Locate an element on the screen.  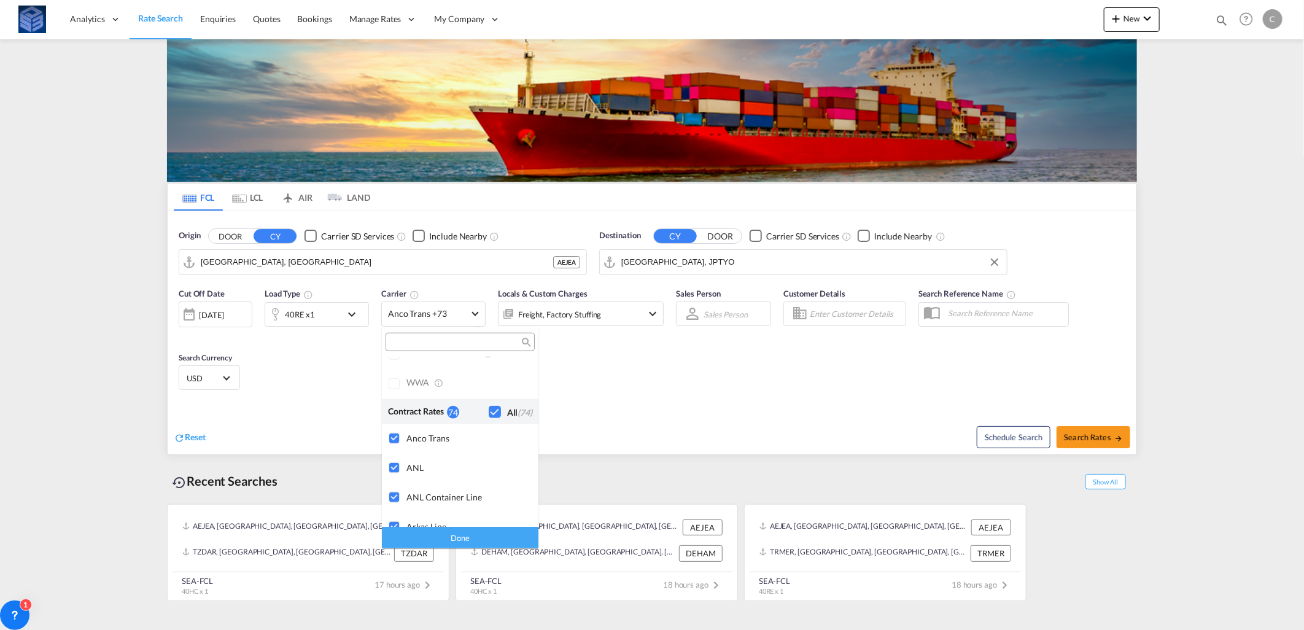
md-icon: s18 icon-information-outline is located at coordinates (440, 383).